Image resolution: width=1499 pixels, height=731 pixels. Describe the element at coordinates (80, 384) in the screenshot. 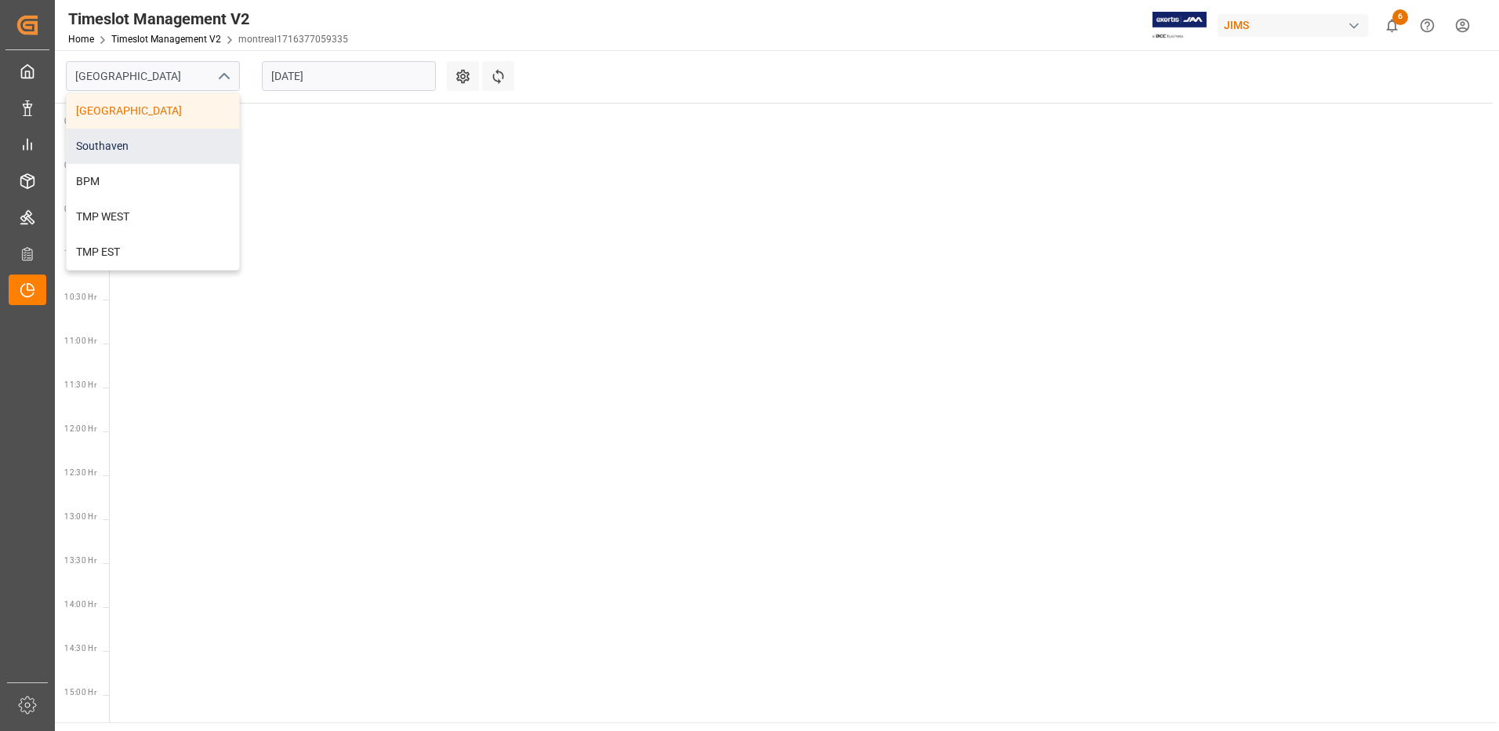

I see `span: 11:30 Hr` at that location.